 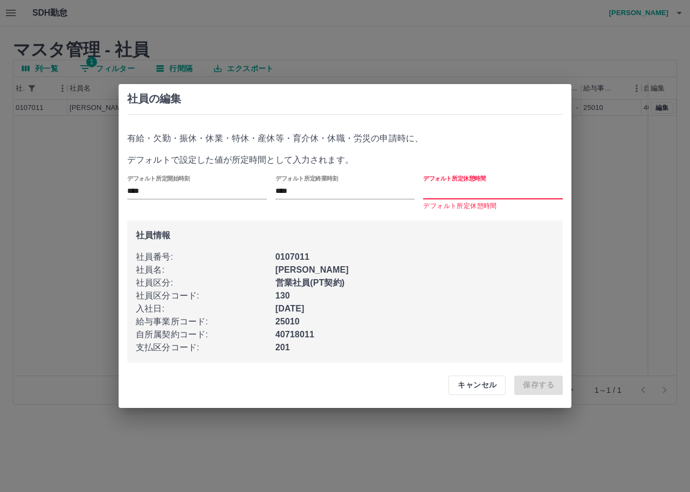 What do you see at coordinates (415, 335) in the screenshot?
I see `p: 40718011` at bounding box center [415, 335].